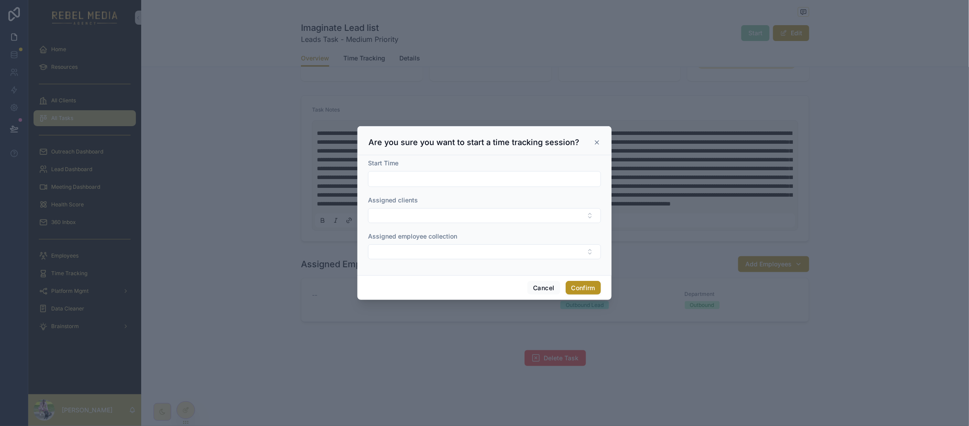  What do you see at coordinates (393, 200) in the screenshot?
I see `span: Assigned clients` at bounding box center [393, 200].